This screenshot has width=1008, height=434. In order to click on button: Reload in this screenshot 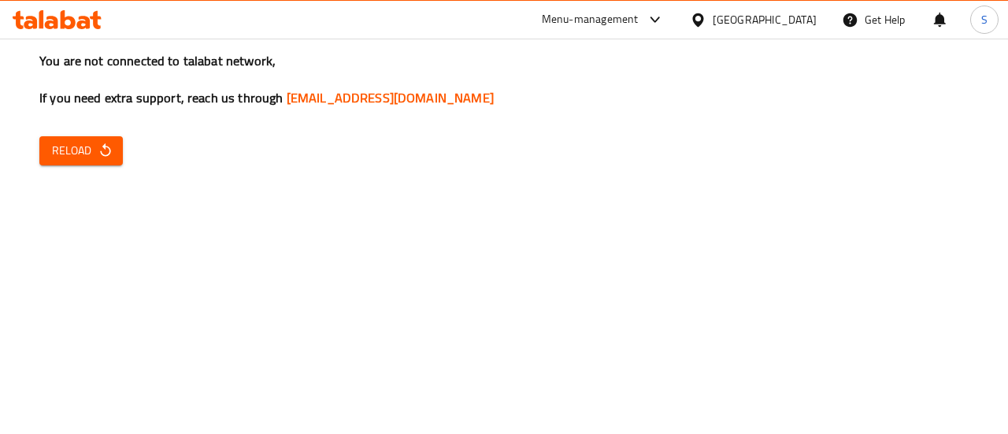, I will do `click(81, 150)`.